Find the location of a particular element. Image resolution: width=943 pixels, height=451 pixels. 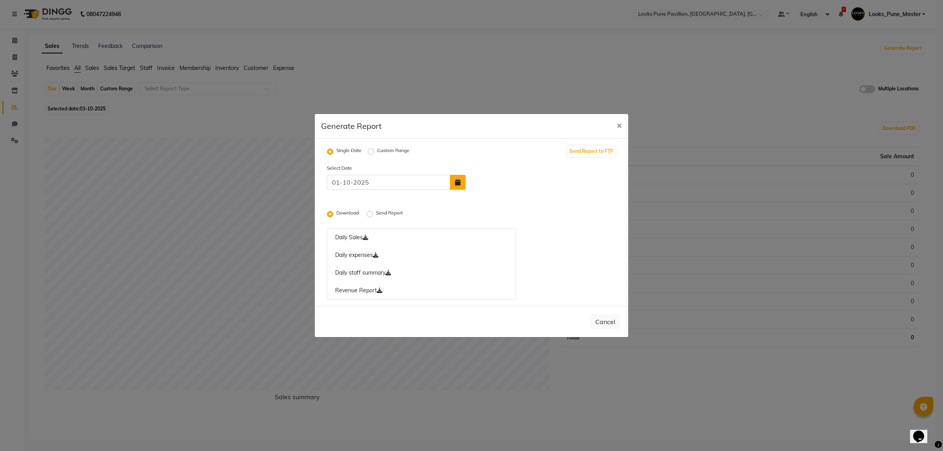

a: Daily expenses is located at coordinates (421, 255).